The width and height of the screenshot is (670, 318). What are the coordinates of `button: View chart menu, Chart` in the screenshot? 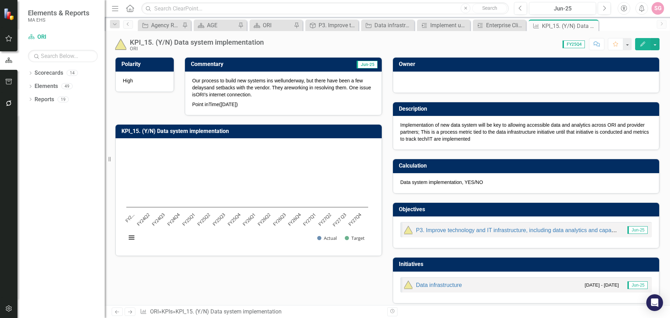 It's located at (132, 238).